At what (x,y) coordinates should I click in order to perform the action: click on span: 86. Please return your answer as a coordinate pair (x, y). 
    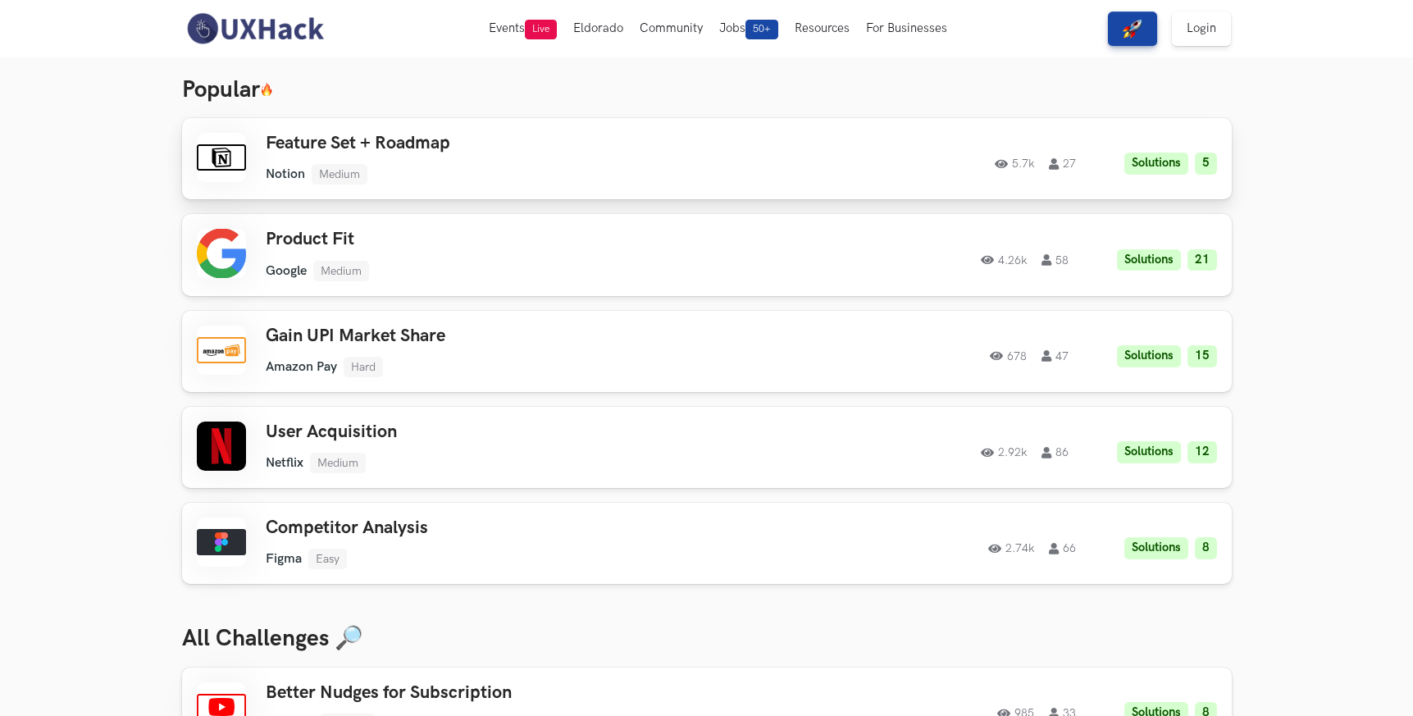
    Looking at the image, I should click on (1054, 453).